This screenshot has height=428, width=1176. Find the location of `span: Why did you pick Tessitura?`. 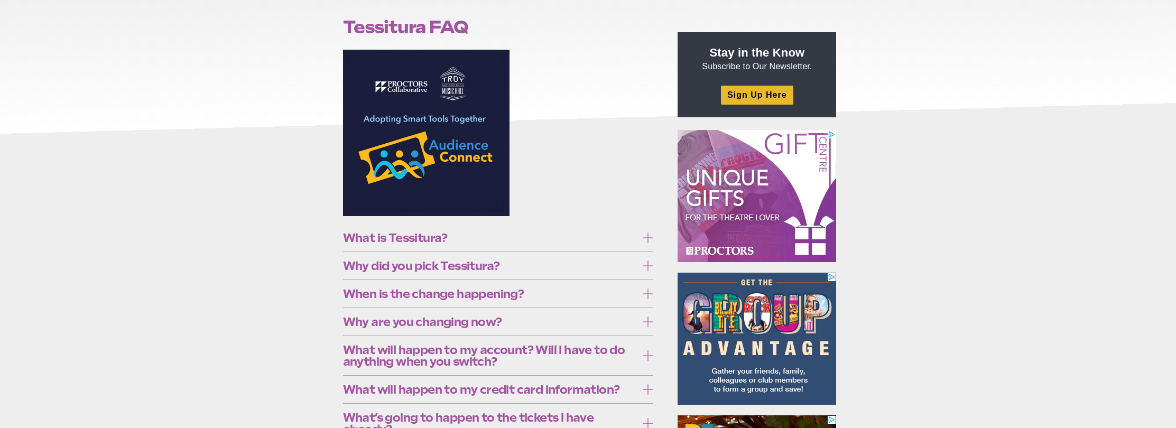

span: Why did you pick Tessitura? is located at coordinates (490, 266).